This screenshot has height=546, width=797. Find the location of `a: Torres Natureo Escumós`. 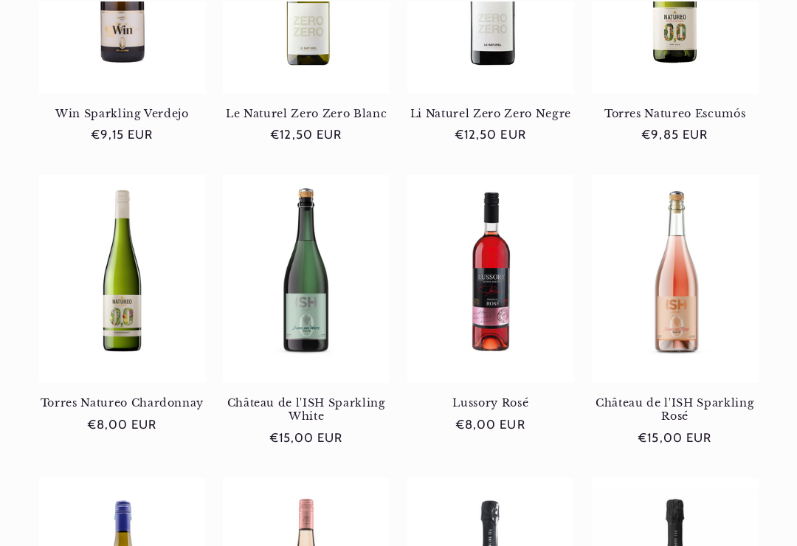

a: Torres Natureo Escumós is located at coordinates (675, 114).